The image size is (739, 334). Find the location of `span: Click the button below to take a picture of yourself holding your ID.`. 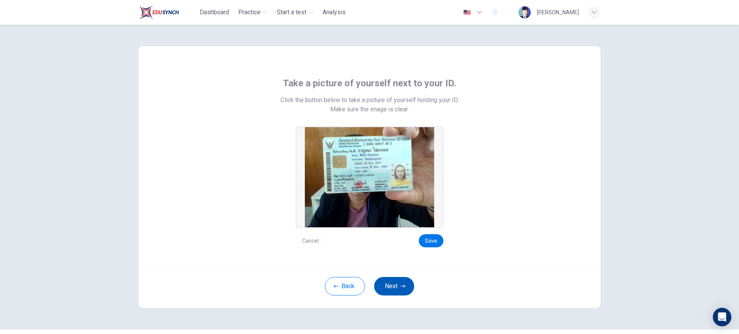

span: Click the button below to take a picture of yourself holding your ID. is located at coordinates (370, 100).